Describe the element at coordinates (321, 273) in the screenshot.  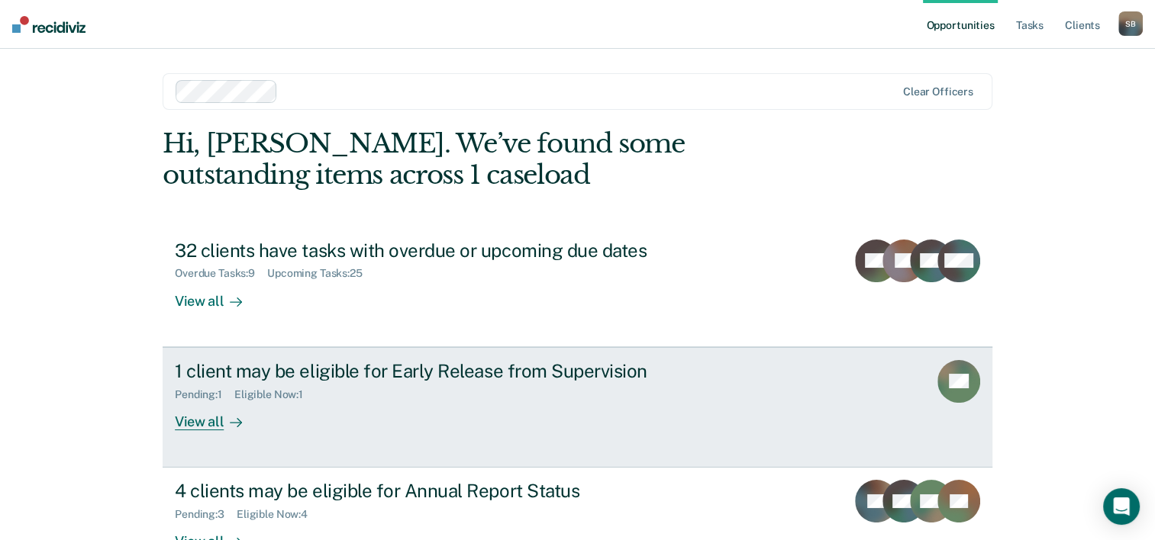
I see `div: Upcoming Tasks : 25` at that location.